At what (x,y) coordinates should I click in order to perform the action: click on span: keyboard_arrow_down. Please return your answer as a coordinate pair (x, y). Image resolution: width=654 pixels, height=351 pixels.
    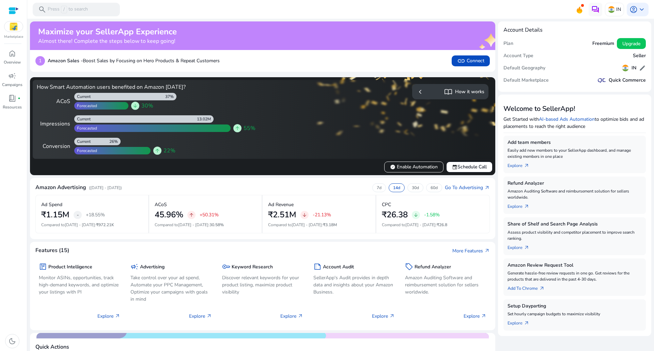
    Looking at the image, I should click on (641, 10).